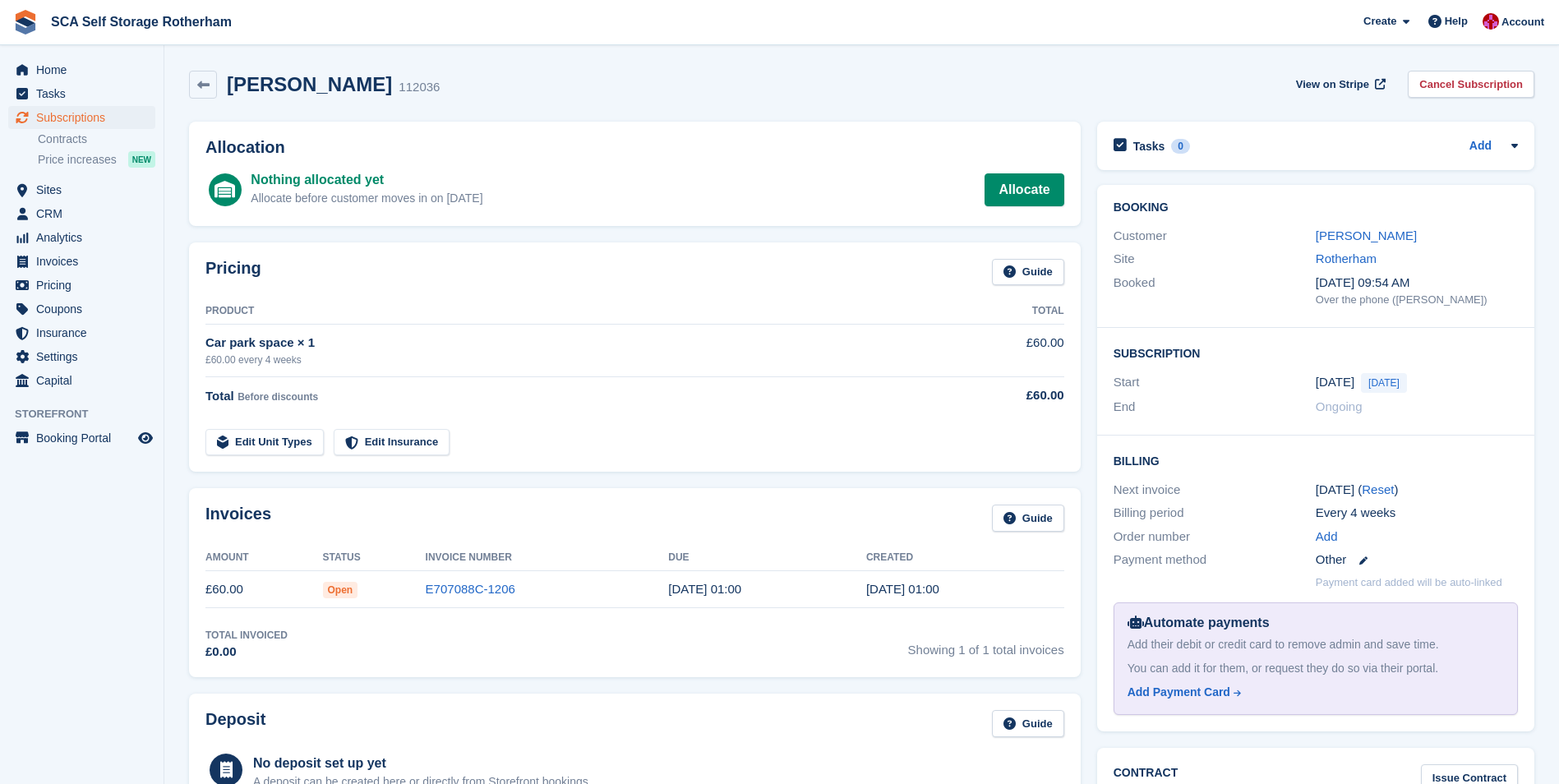 The height and width of the screenshot is (784, 1559). I want to click on div: 112036, so click(419, 87).